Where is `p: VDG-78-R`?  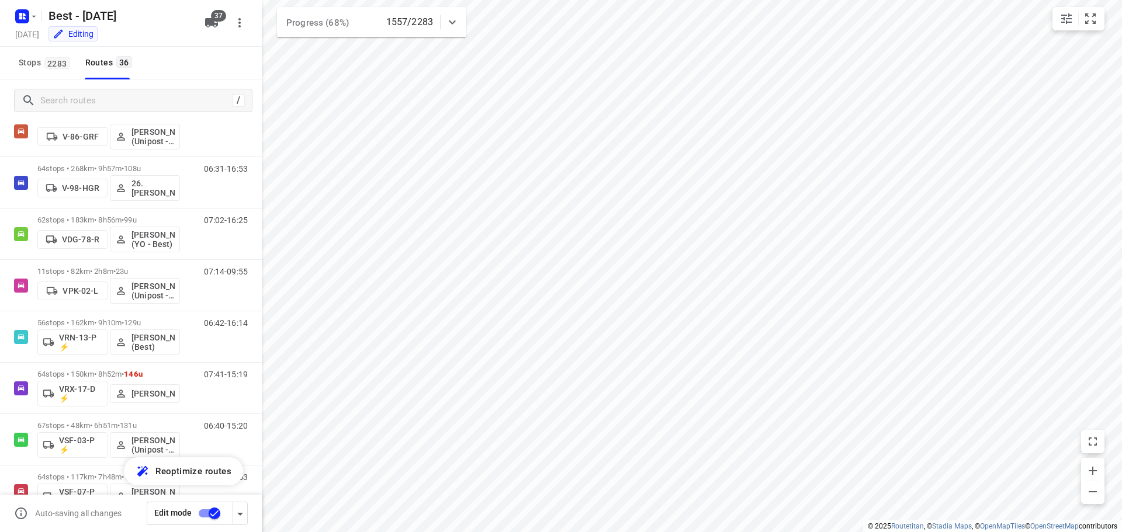
p: VDG-78-R is located at coordinates (81, 240).